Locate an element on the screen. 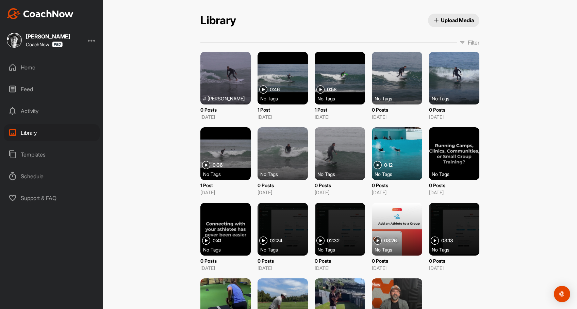 Image resolution: width=577 pixels, height=309 pixels. span: Upload Media is located at coordinates (454, 20).